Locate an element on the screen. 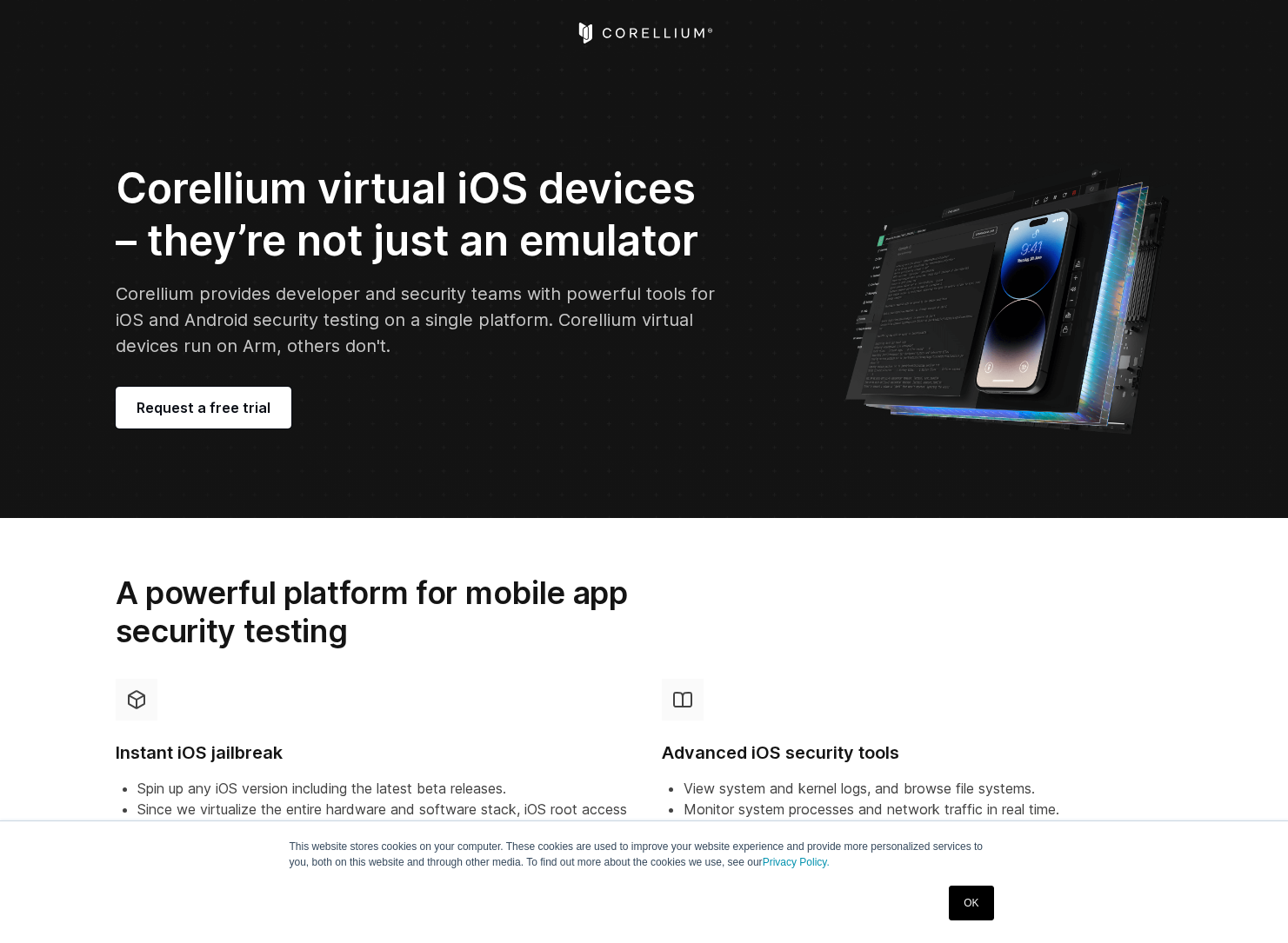 This screenshot has height=943, width=1288. li: Monitor system processes and network traffic in real time. is located at coordinates (928, 809).